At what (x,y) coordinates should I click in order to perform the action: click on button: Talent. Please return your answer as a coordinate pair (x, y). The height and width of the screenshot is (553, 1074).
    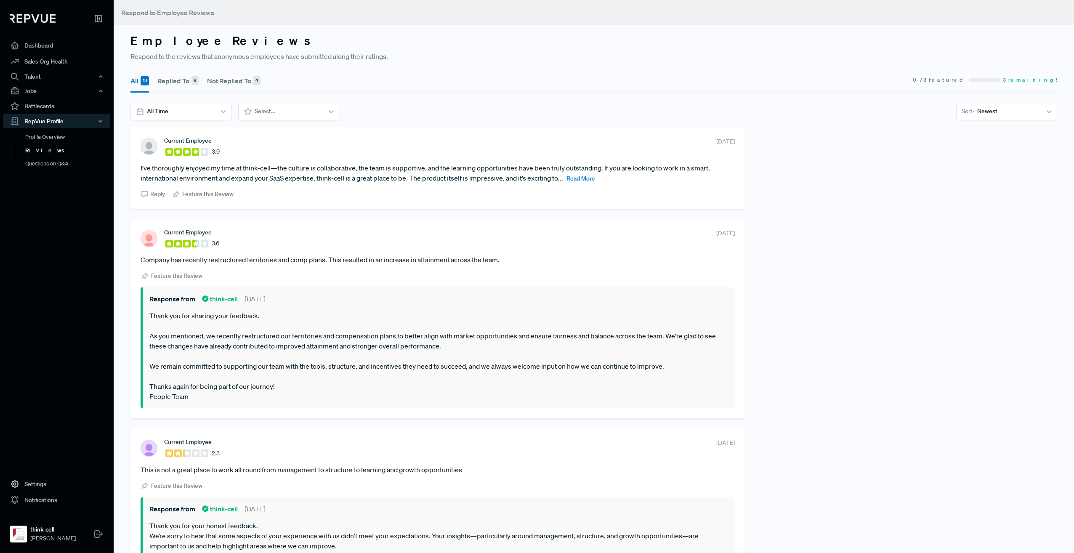
    Looking at the image, I should click on (57, 77).